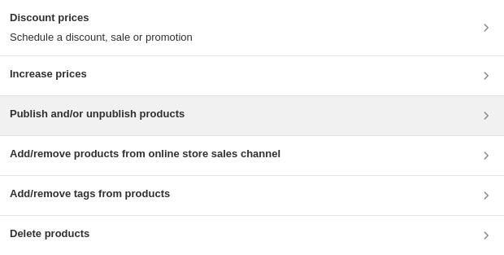 Image resolution: width=504 pixels, height=255 pixels. Describe the element at coordinates (101, 18) in the screenshot. I see `h3: Discount prices` at that location.